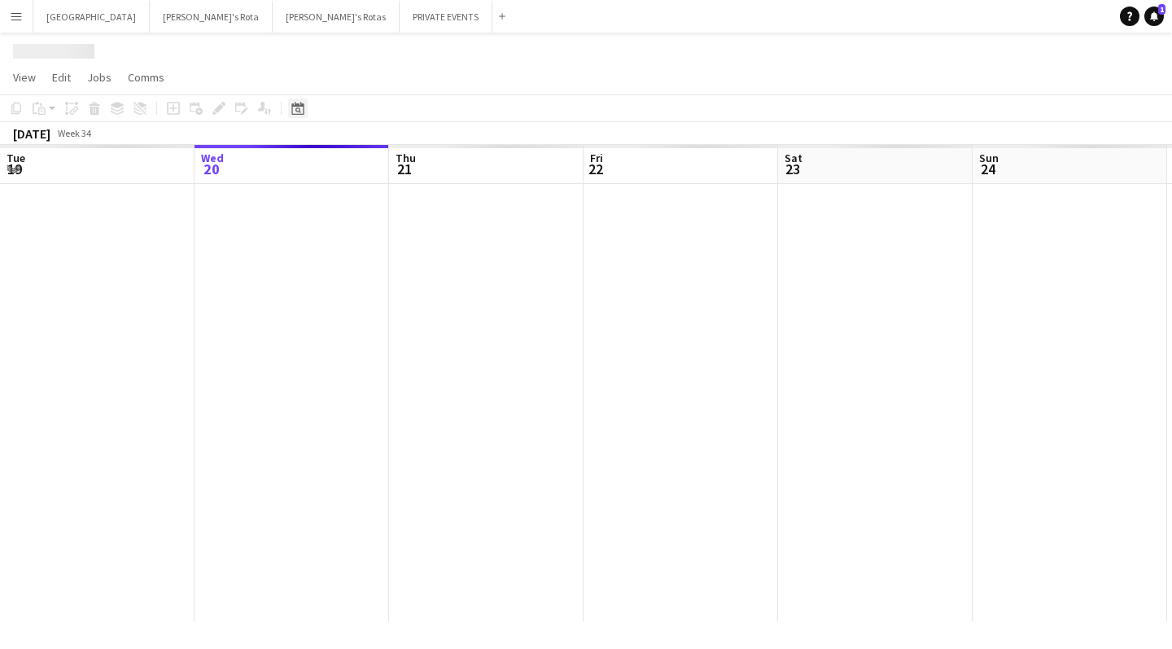 Image resolution: width=1172 pixels, height=649 pixels. Describe the element at coordinates (988, 169) in the screenshot. I see `span: 24` at that location.